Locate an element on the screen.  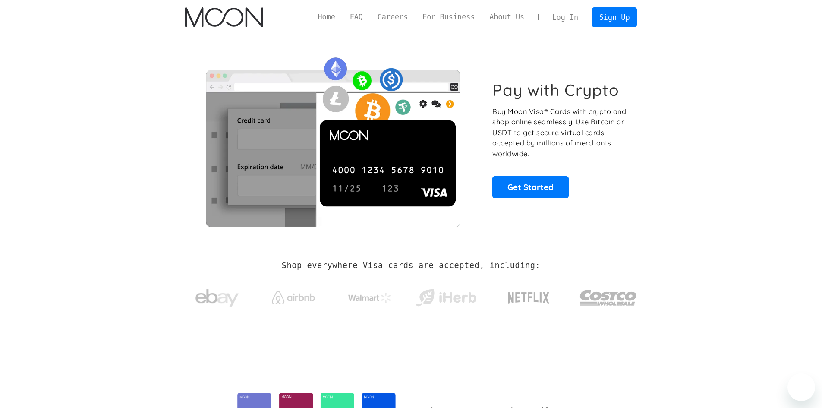
a: iHerb is located at coordinates (446, 296).